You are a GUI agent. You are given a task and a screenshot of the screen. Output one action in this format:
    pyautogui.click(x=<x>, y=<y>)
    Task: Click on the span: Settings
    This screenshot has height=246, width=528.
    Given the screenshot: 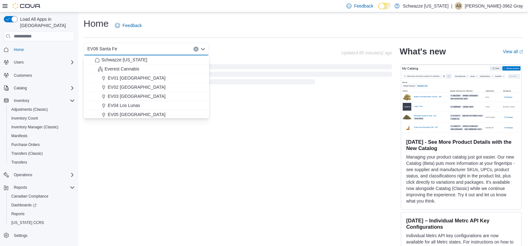 What is the action you would take?
    pyautogui.click(x=43, y=235)
    